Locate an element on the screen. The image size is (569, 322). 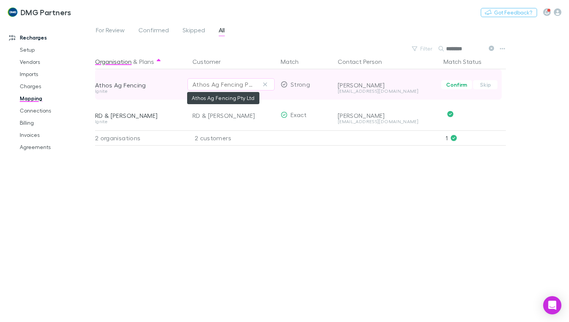
button: Match is located at coordinates (294, 62).